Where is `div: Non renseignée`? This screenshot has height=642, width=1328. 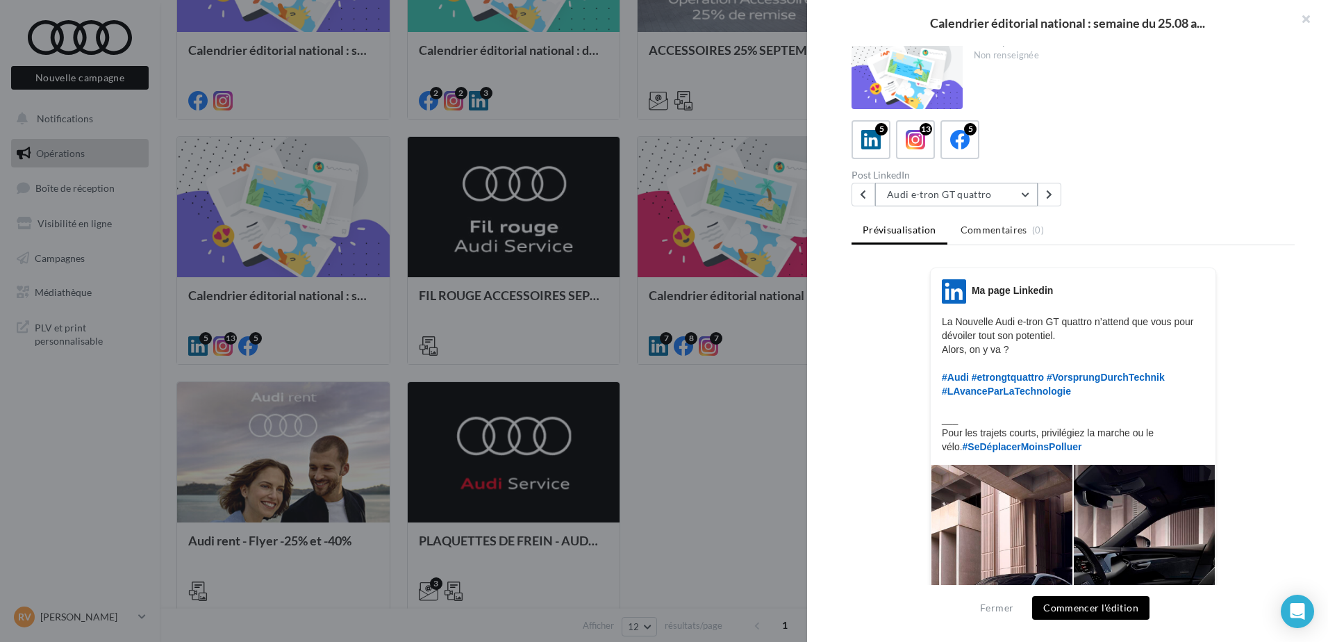
div: Non renseignée is located at coordinates (1129, 56).